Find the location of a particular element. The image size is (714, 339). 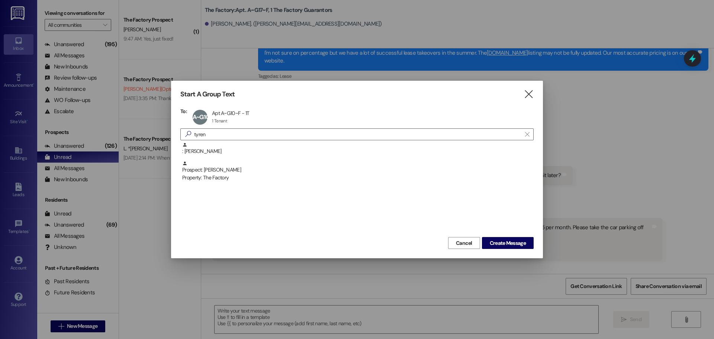

h3: Start A Group Text is located at coordinates (208, 94).